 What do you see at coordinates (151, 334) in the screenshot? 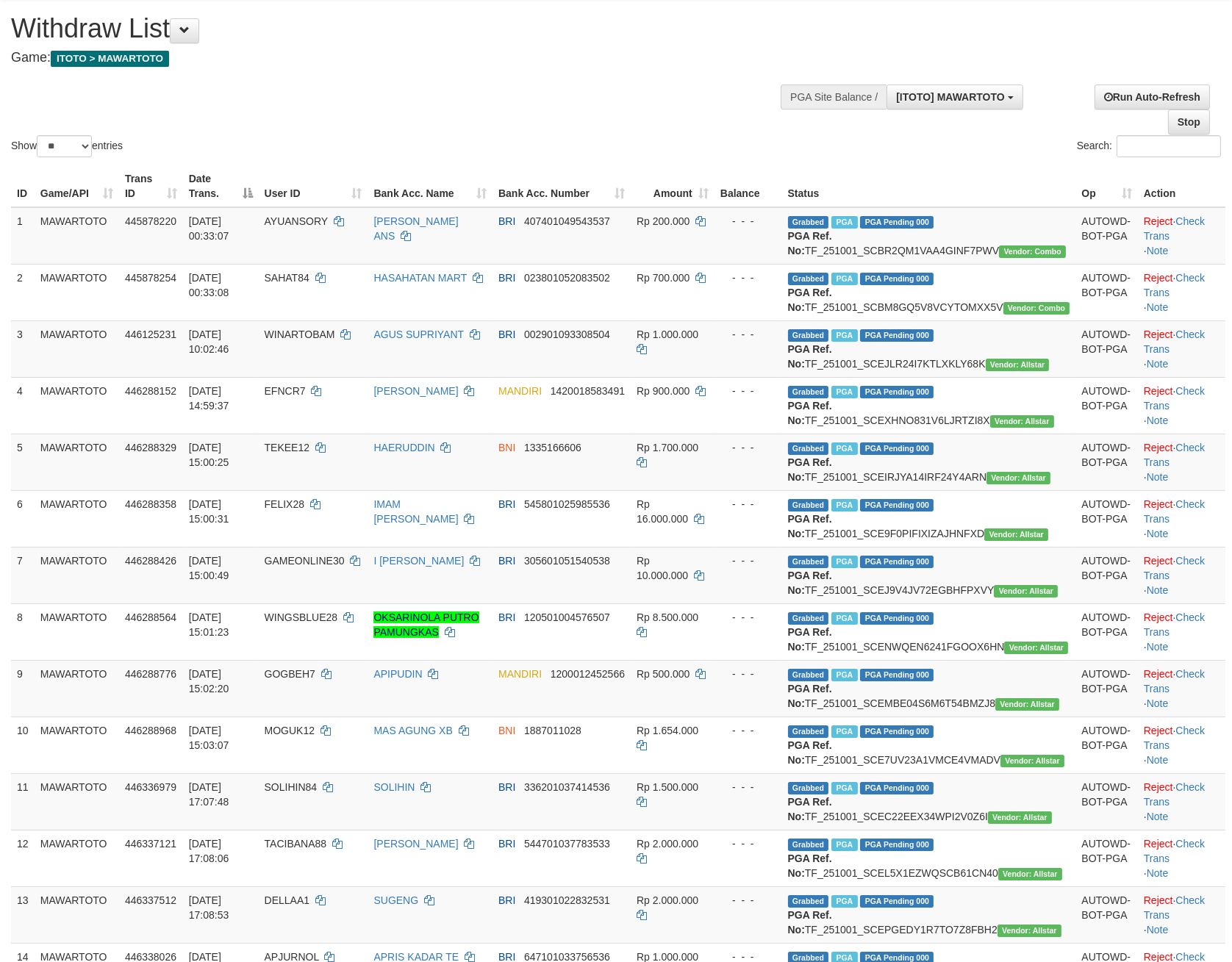
I see `span: 446125231` at bounding box center [151, 334].